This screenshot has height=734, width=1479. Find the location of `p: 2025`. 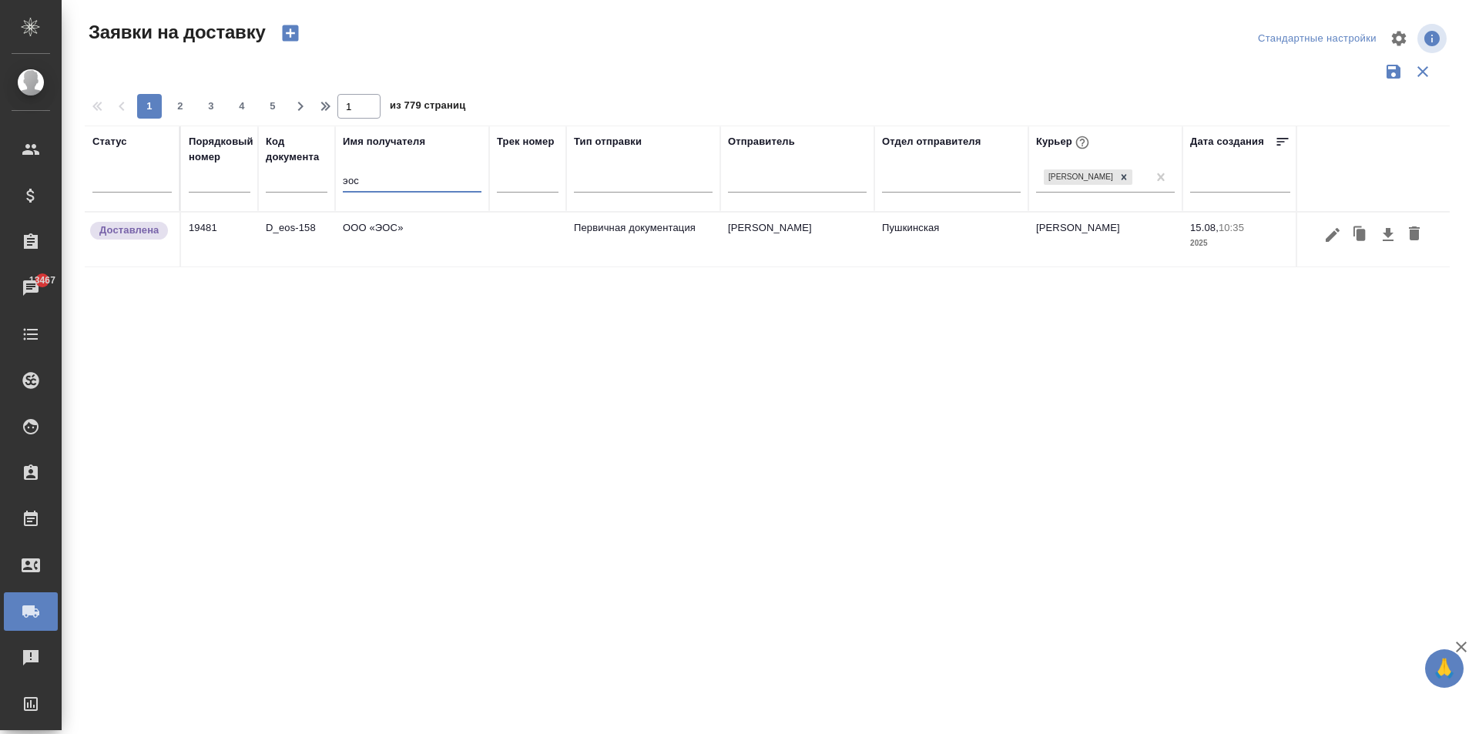

p: 2025 is located at coordinates (1240, 243).